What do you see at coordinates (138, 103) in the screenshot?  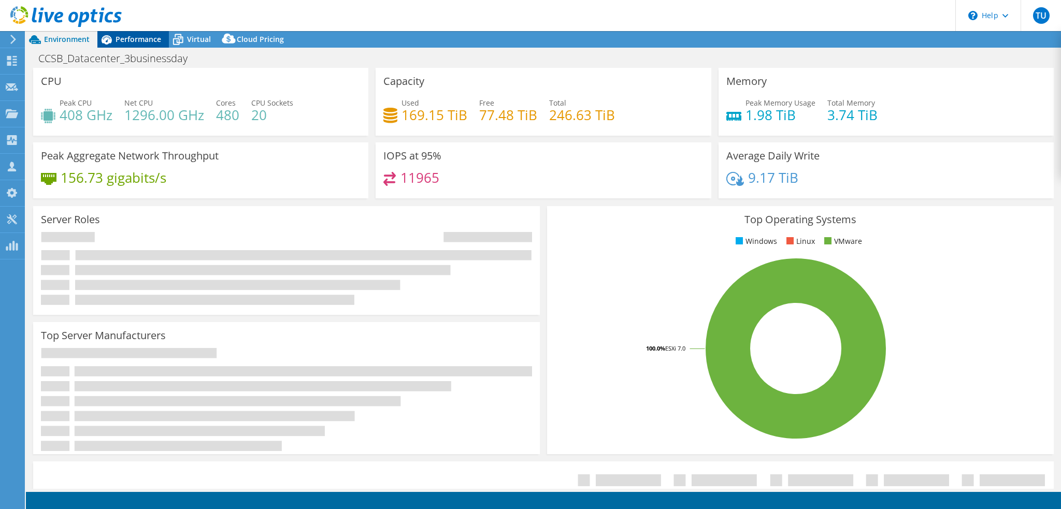 I see `span: Net CPU` at bounding box center [138, 103].